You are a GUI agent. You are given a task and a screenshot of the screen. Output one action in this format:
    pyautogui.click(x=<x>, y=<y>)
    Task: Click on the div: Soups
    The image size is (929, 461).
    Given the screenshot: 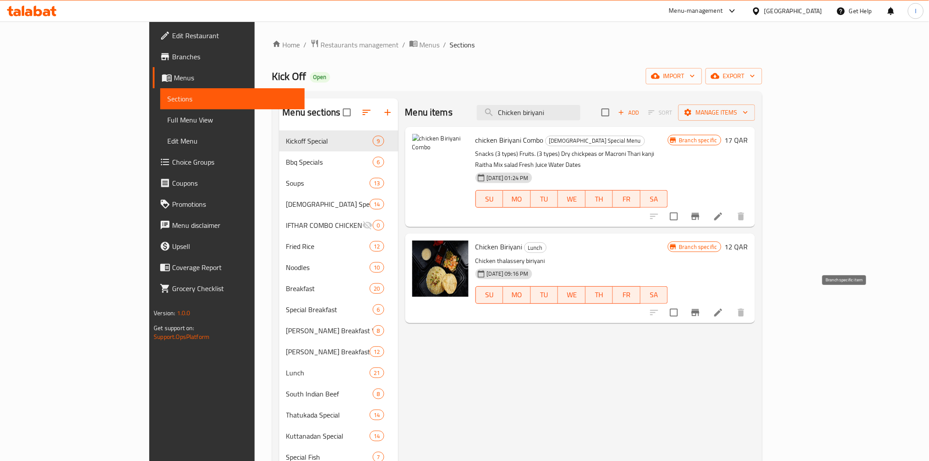 What is the action you would take?
    pyautogui.click(x=328, y=183)
    